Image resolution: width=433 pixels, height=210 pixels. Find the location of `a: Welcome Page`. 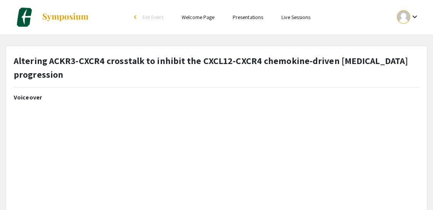

a: Welcome Page is located at coordinates (198, 17).